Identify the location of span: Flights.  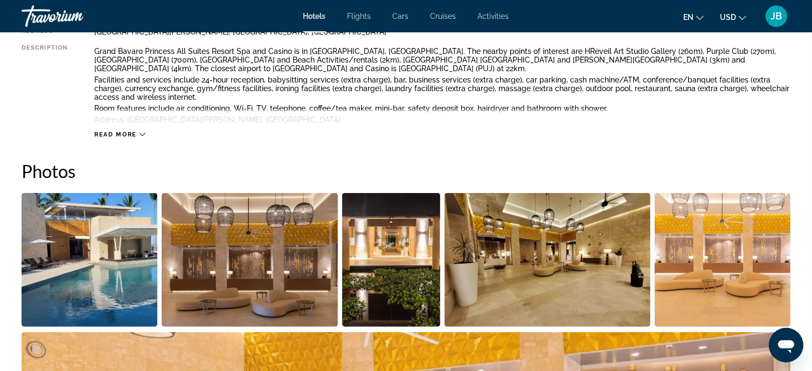
(360, 16).